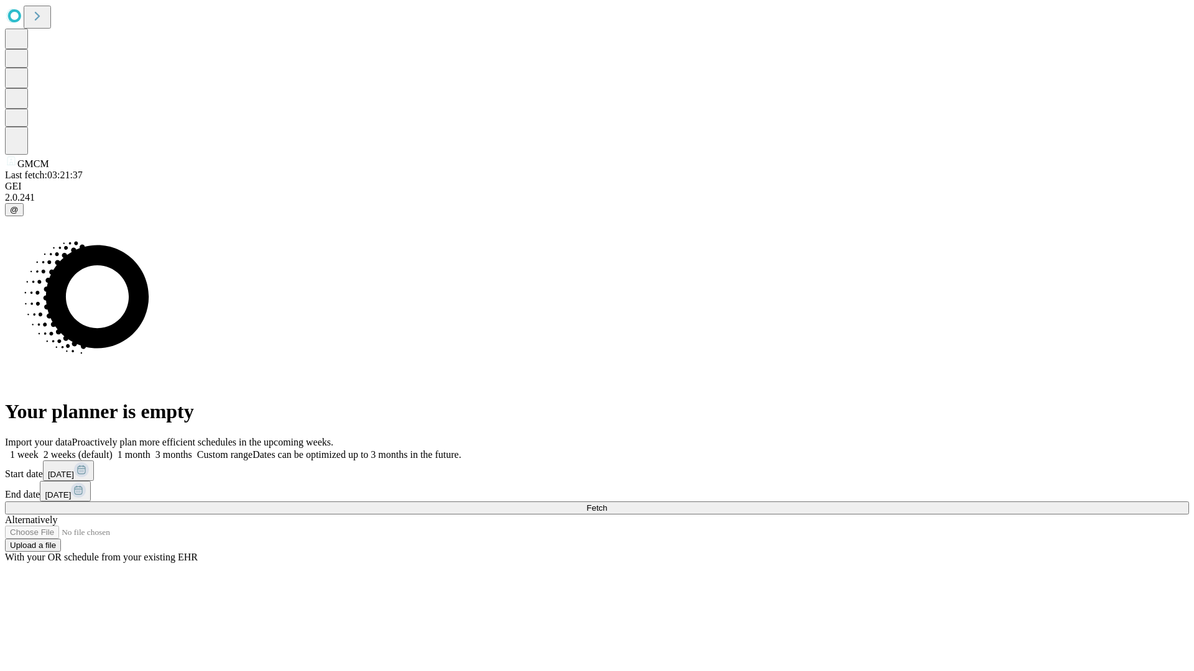  I want to click on span: With your OR schedule from your existing EHR, so click(101, 557).